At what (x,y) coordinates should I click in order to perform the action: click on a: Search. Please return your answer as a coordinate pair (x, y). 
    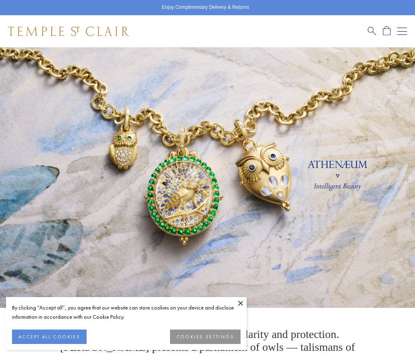
    Looking at the image, I should click on (372, 31).